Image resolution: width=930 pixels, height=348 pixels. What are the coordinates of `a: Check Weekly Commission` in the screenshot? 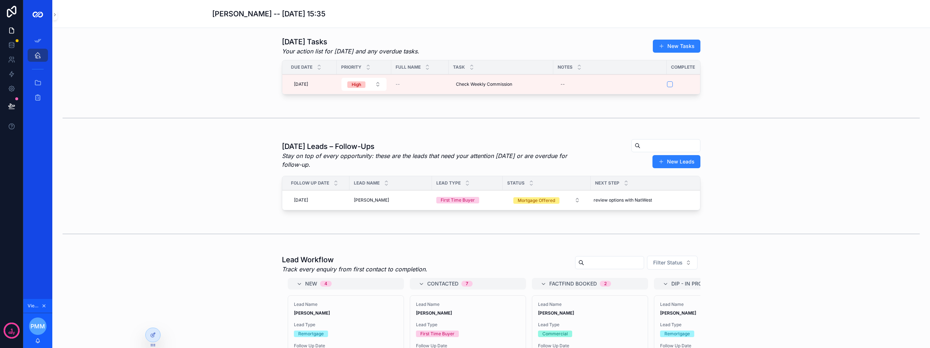 It's located at (501, 84).